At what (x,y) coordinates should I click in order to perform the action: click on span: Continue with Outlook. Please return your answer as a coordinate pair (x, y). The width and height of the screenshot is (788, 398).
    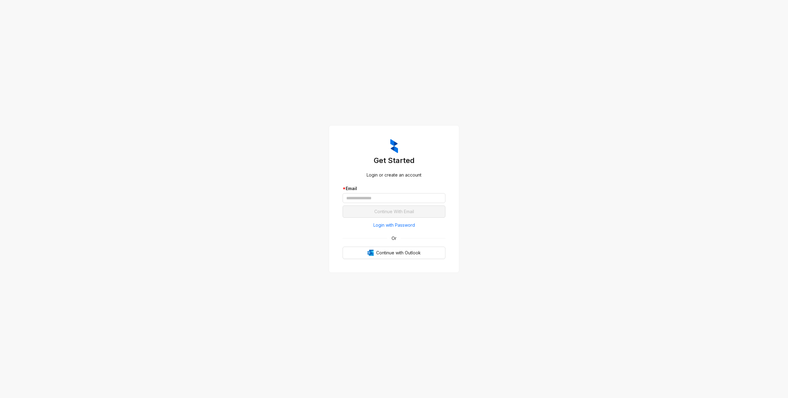
    Looking at the image, I should click on (398, 253).